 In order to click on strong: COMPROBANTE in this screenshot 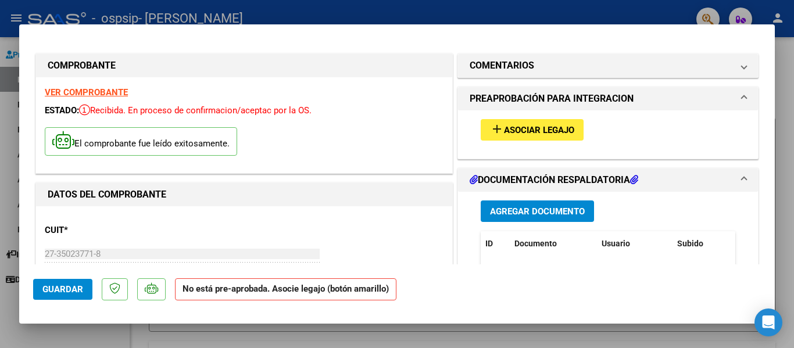, I will do `click(81, 65)`.